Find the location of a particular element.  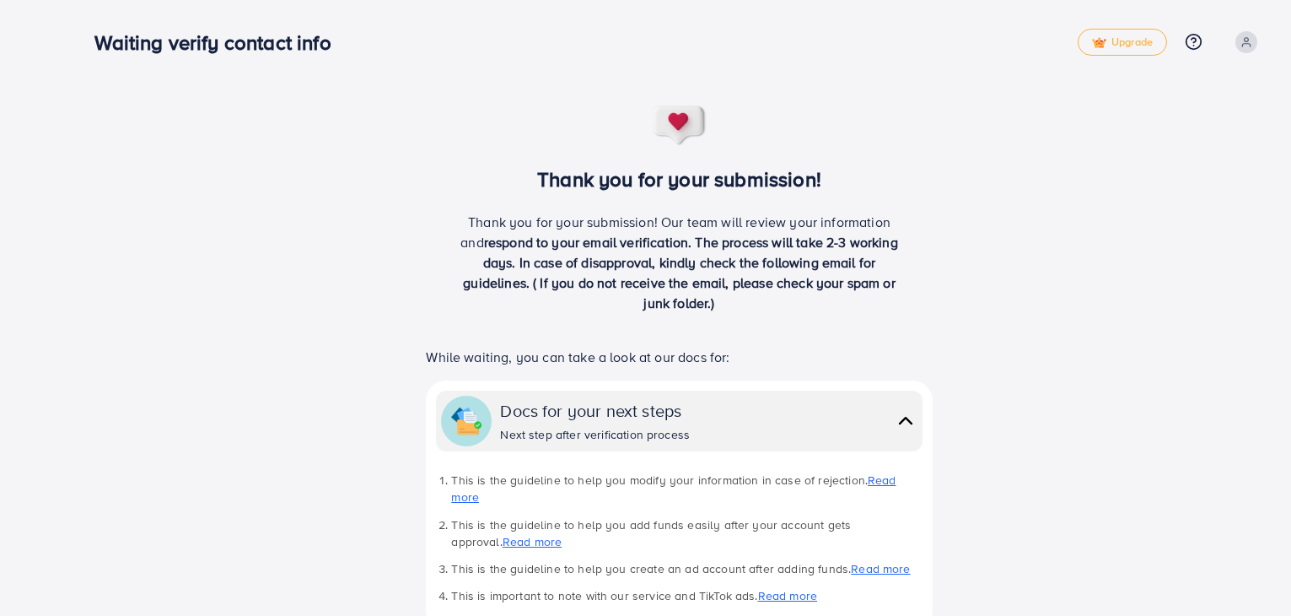

div: Docs for your next steps is located at coordinates (595, 410).